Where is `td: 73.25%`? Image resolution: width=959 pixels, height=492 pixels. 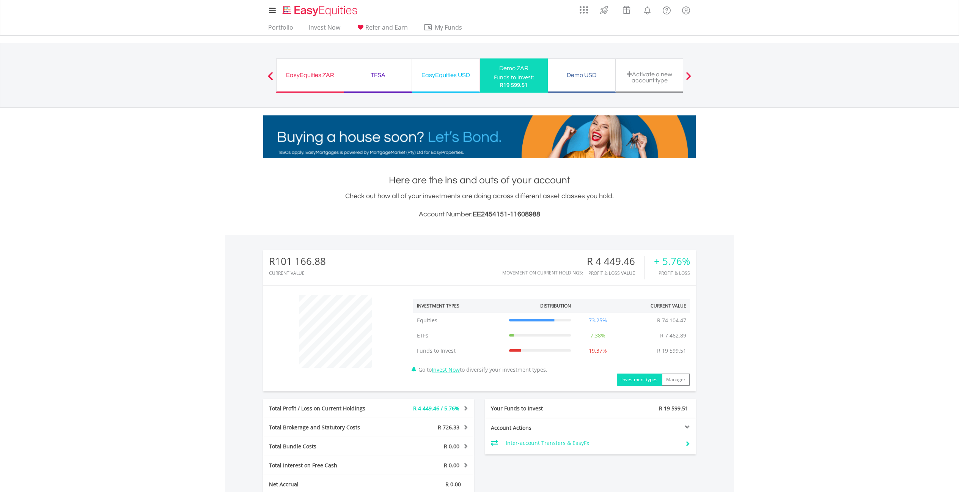
td: 73.25% is located at coordinates (598, 320).